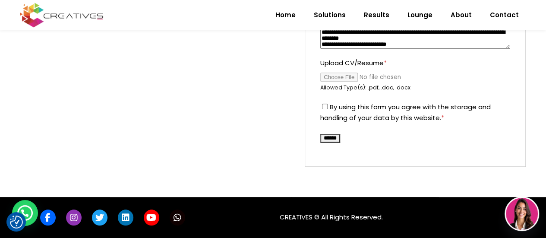  Describe the element at coordinates (420, 15) in the screenshot. I see `span: Lounge` at that location.